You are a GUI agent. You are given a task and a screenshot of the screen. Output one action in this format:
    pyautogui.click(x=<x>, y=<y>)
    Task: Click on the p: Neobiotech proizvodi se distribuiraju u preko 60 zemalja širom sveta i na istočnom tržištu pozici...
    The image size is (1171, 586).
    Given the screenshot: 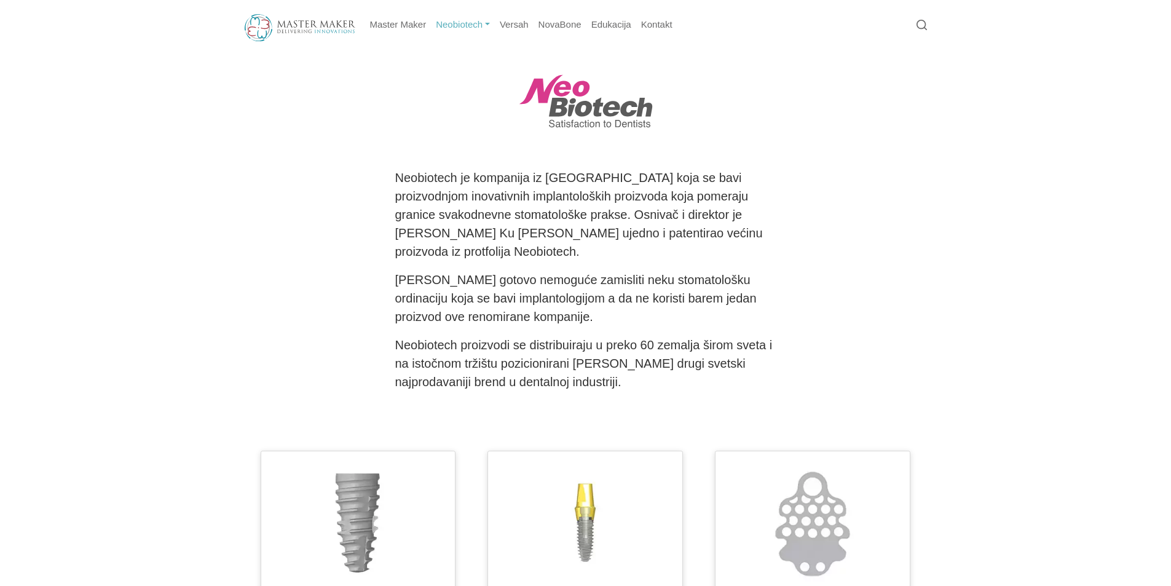 What is the action you would take?
    pyautogui.click(x=586, y=363)
    